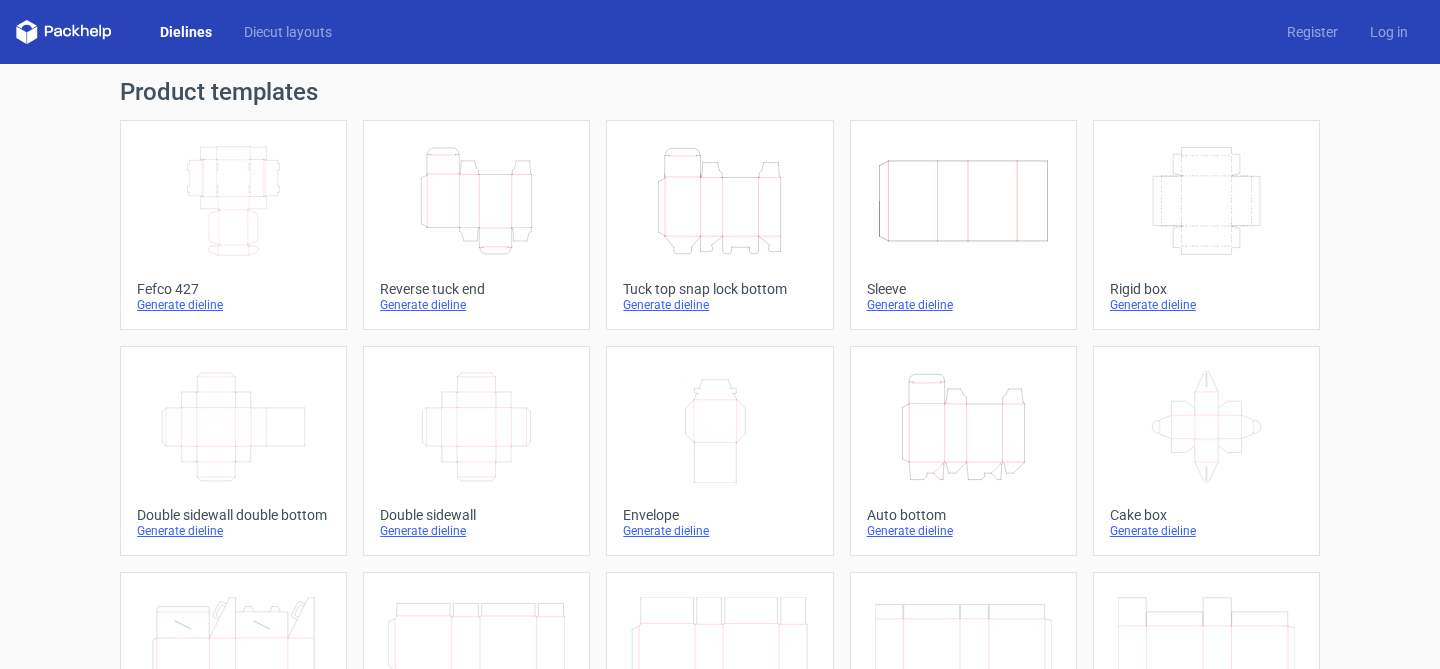 The height and width of the screenshot is (669, 1440). Describe the element at coordinates (719, 289) in the screenshot. I see `div: Tuck top snap lock bottom` at that location.